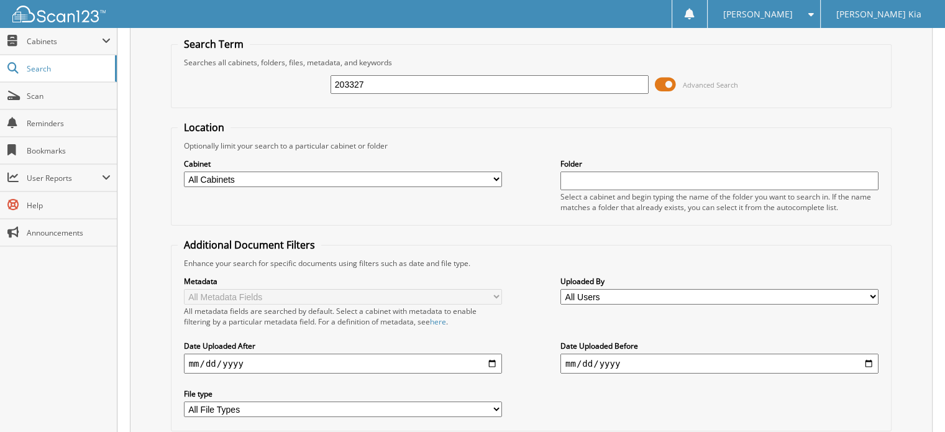 This screenshot has width=945, height=432. Describe the element at coordinates (531, 145) in the screenshot. I see `div: Optionally limit your search to a particular cabinet or folder` at that location.